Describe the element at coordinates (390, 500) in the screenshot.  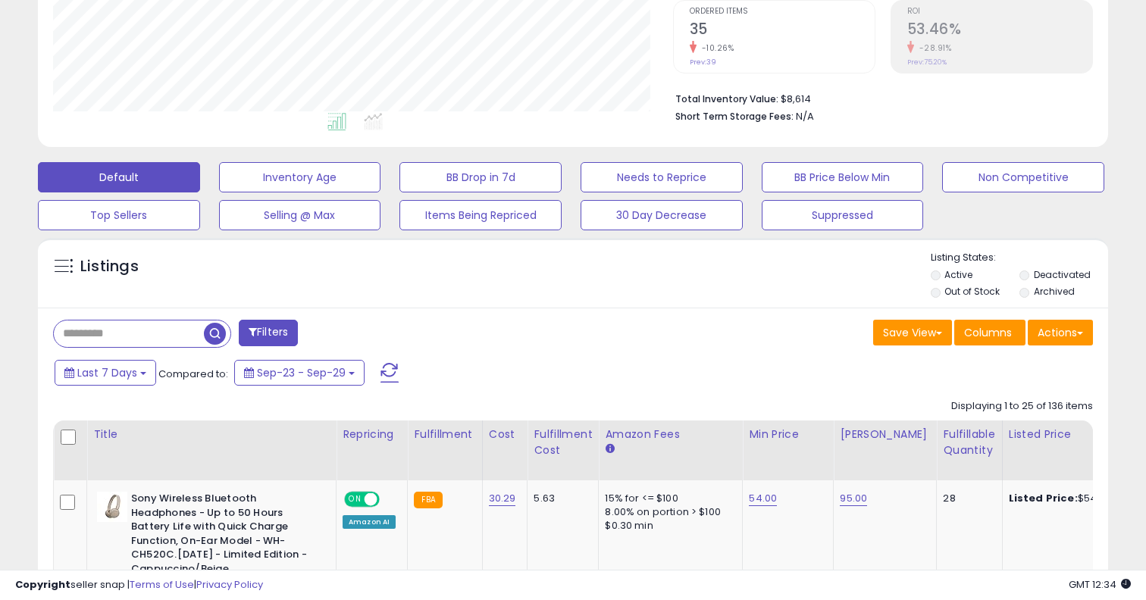
I see `span: OFF` at that location.